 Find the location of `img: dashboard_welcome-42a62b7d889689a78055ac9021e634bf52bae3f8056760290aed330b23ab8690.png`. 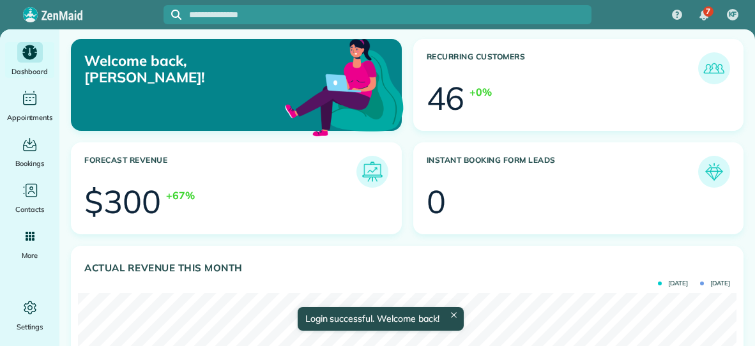

img: dashboard_welcome-42a62b7d889689a78055ac9021e634bf52bae3f8056760290aed330b23ab8690.png is located at coordinates (344, 86).